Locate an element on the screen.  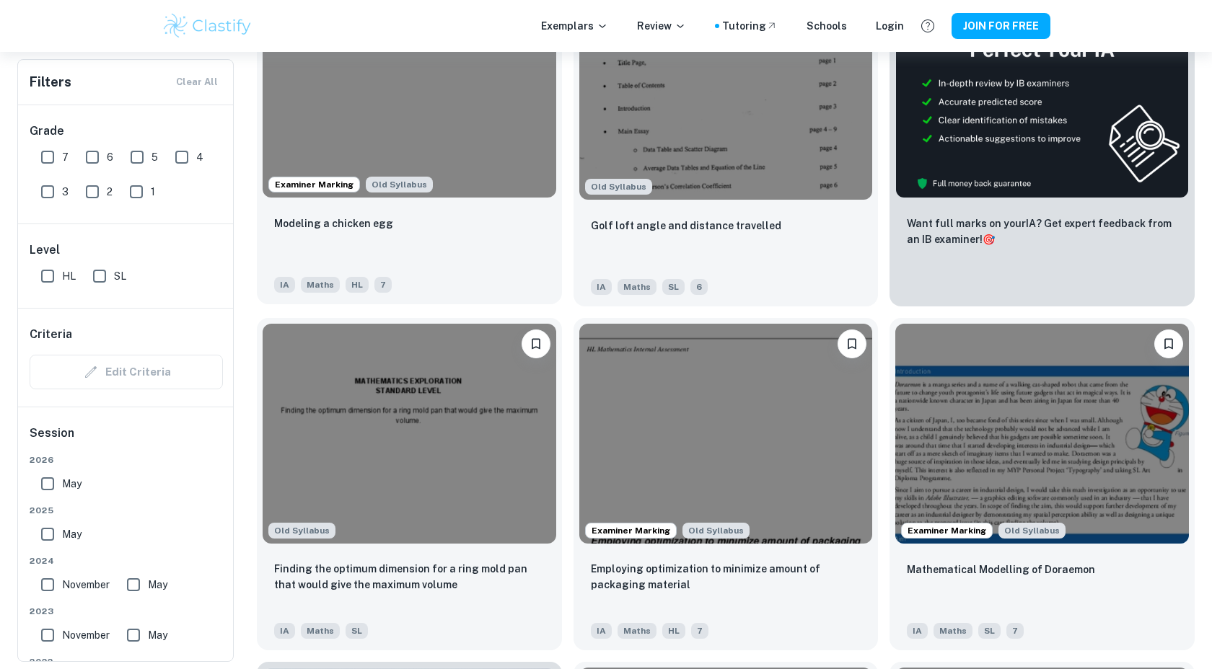
p: Golf loft angle and distance travelled is located at coordinates (686, 226).